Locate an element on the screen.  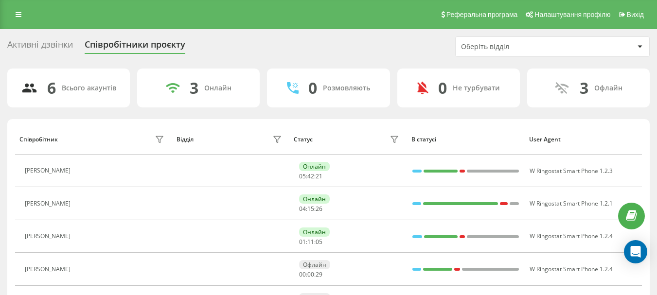
span: 04 is located at coordinates (303, 209).